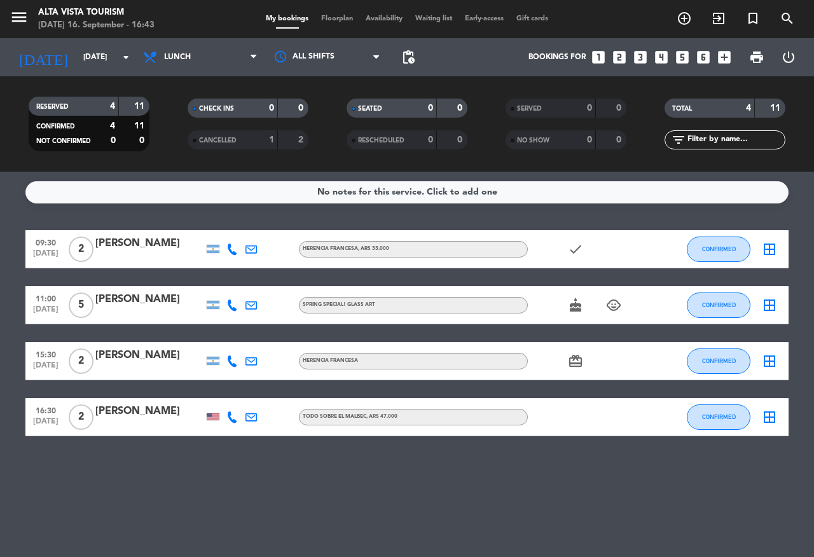 This screenshot has width=814, height=557. Describe the element at coordinates (661, 57) in the screenshot. I see `i: looks_4` at that location.